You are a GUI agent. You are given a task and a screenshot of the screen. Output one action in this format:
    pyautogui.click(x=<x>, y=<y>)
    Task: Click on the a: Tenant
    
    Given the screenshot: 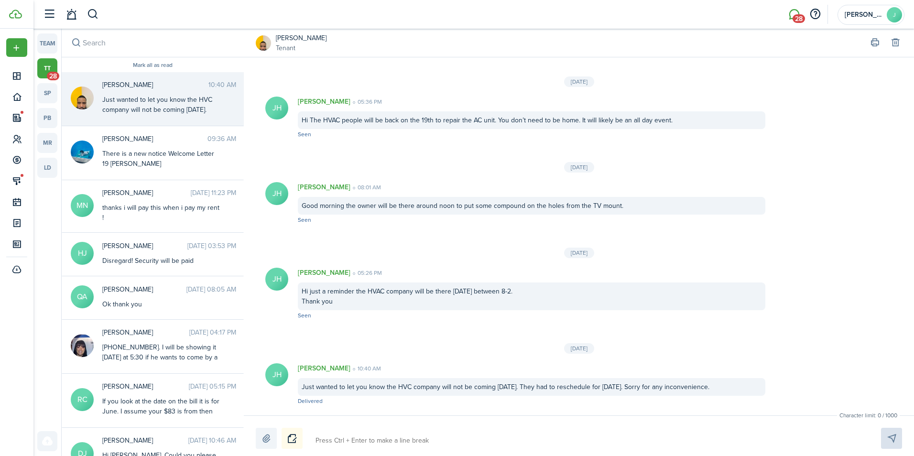 What is the action you would take?
    pyautogui.click(x=301, y=48)
    